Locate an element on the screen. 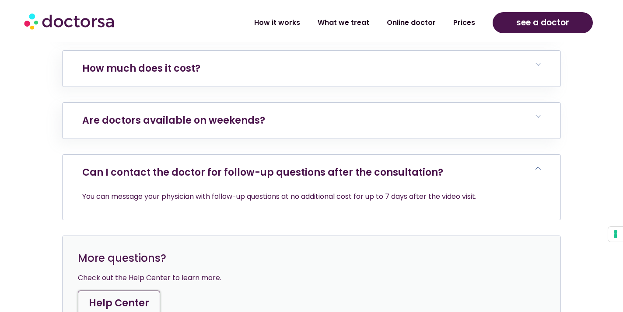  button: Your consent preferences for tracking technologies is located at coordinates (616, 235).